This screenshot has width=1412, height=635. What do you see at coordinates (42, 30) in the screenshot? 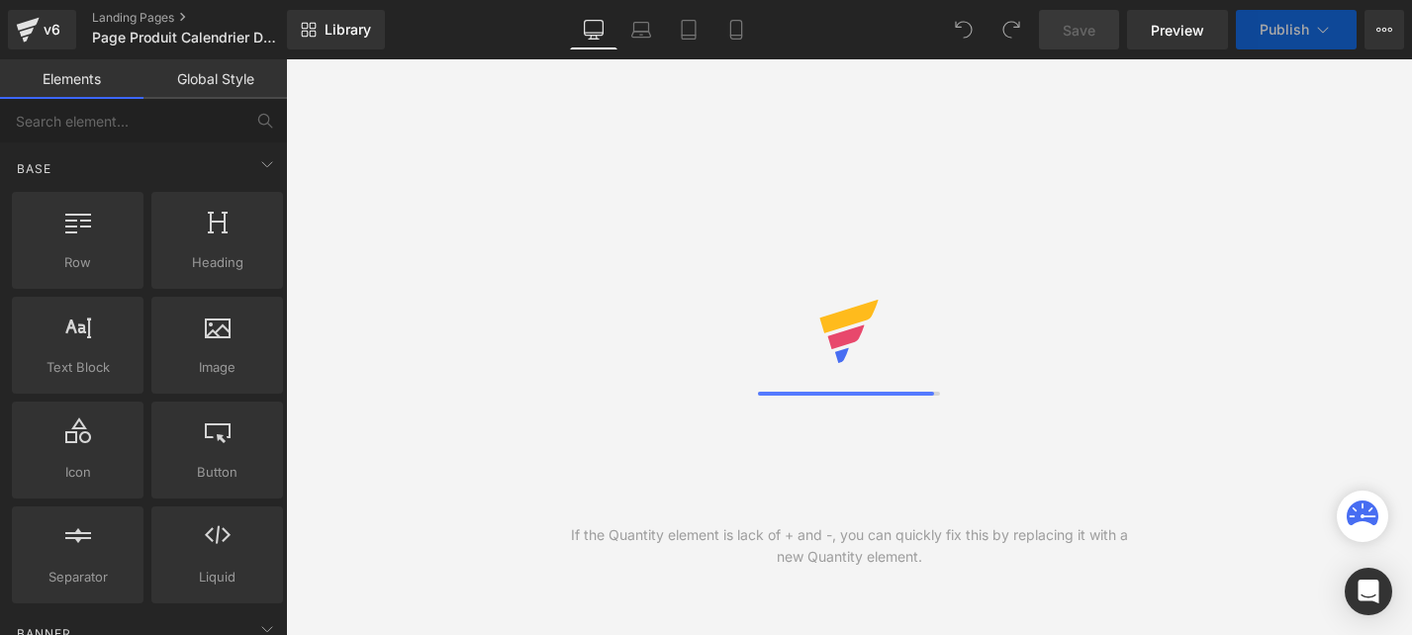
I see `a: v6` at bounding box center [42, 30].